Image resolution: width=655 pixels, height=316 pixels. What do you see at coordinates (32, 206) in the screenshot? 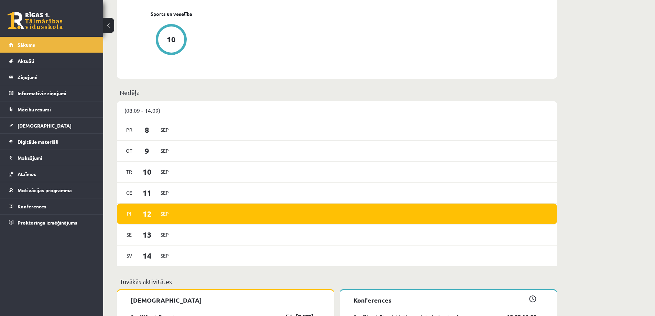
I see `span: Konferences` at bounding box center [32, 206].